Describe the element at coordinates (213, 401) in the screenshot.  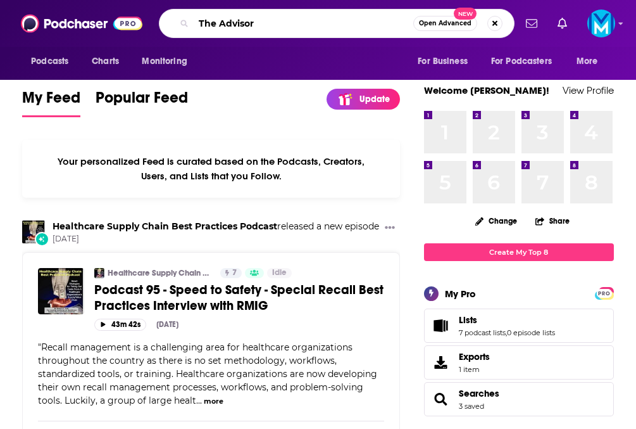
I see `button: more` at that location.